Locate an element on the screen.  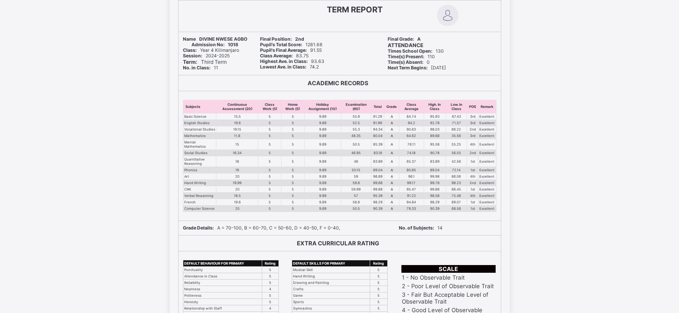
td: 55.9 is located at coordinates (356, 117).